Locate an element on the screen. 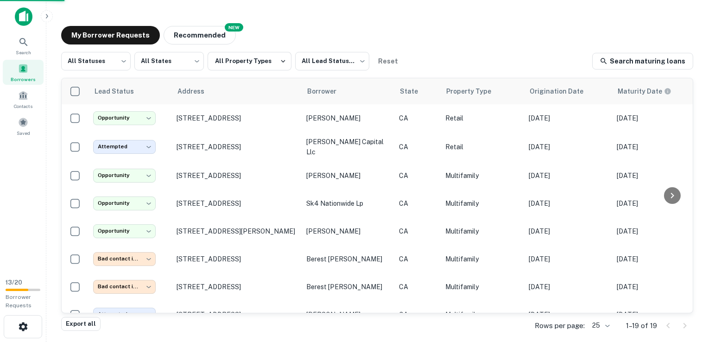 Image resolution: width=708 pixels, height=342 pixels. div: 25 is located at coordinates (599, 325).